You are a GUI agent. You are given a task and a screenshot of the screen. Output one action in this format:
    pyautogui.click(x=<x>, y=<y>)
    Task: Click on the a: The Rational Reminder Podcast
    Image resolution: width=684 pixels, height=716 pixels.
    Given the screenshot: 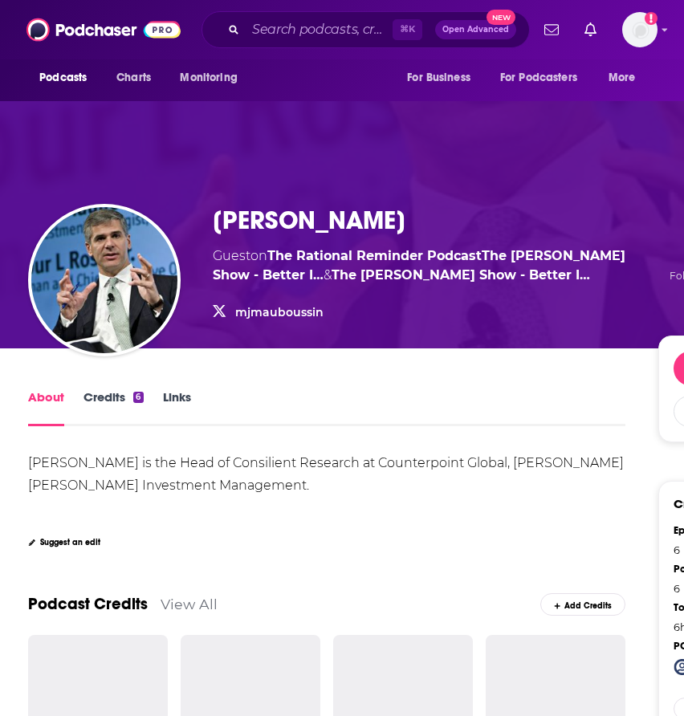 What is the action you would take?
    pyautogui.click(x=374, y=255)
    